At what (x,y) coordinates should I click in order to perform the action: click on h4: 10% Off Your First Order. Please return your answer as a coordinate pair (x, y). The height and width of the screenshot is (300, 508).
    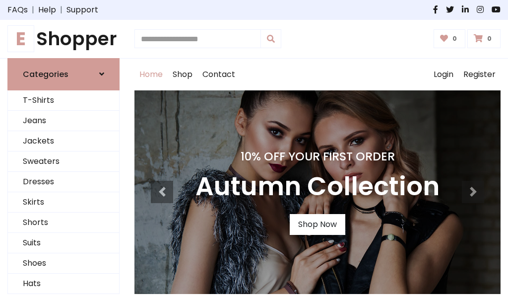
    Looking at the image, I should click on (318, 156).